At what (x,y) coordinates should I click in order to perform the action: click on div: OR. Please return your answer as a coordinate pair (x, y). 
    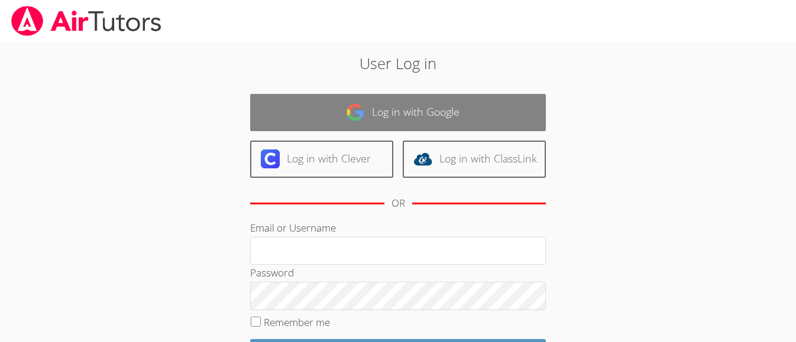
    Looking at the image, I should click on (398, 203).